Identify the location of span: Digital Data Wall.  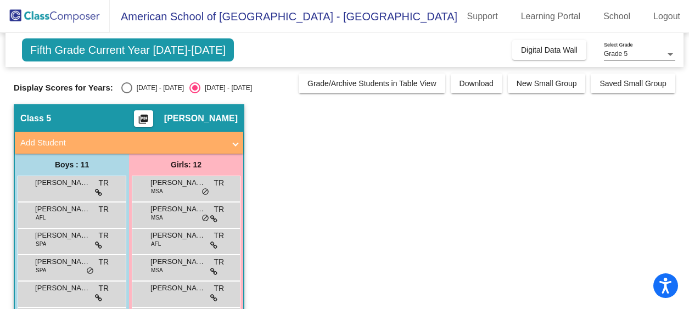
(549, 50).